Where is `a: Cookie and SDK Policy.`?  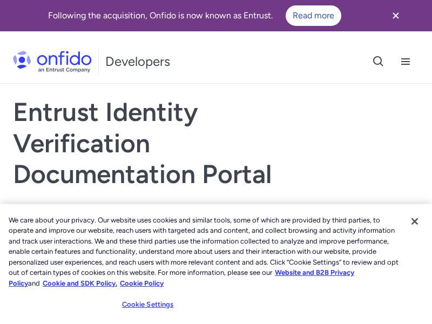 a: Cookie and SDK Policy. is located at coordinates (80, 283).